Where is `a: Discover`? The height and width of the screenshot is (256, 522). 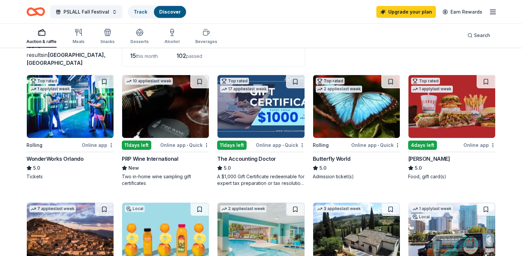
a: Discover is located at coordinates (170, 12).